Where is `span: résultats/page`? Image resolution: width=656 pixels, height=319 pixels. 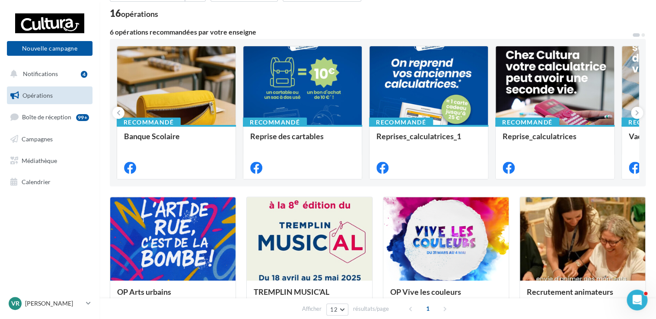
span: résultats/page is located at coordinates (371, 308).